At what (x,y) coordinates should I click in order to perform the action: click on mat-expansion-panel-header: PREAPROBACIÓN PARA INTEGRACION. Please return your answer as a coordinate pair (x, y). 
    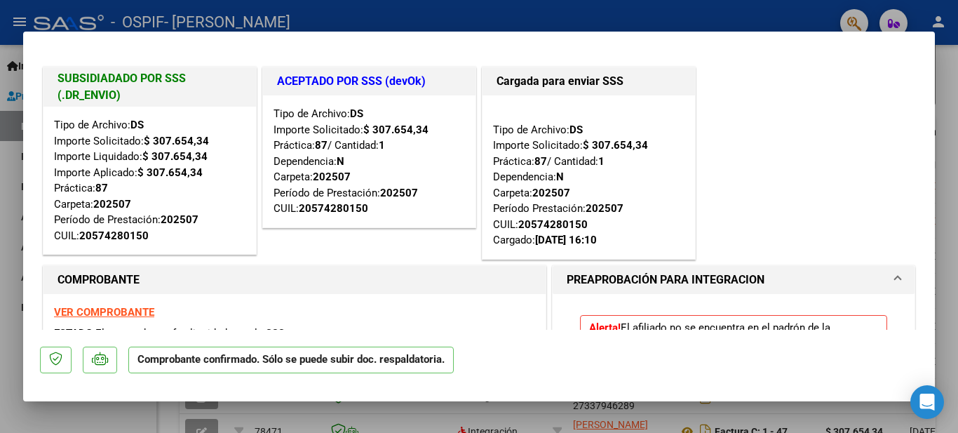
    Looking at the image, I should click on (733, 280).